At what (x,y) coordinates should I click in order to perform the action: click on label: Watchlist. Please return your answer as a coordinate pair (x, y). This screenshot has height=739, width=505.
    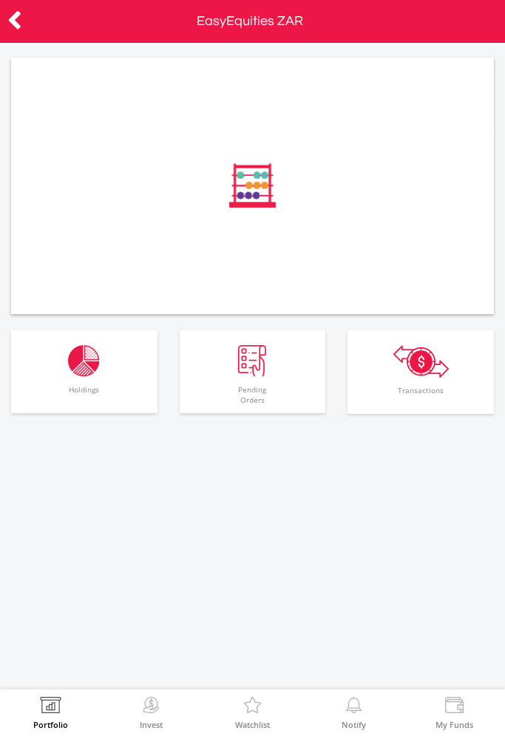
    Looking at the image, I should click on (252, 724).